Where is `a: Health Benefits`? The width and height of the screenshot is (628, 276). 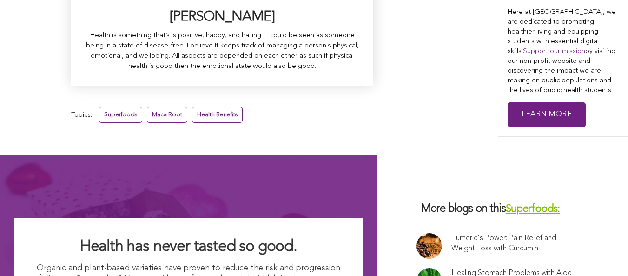 a: Health Benefits is located at coordinates (217, 114).